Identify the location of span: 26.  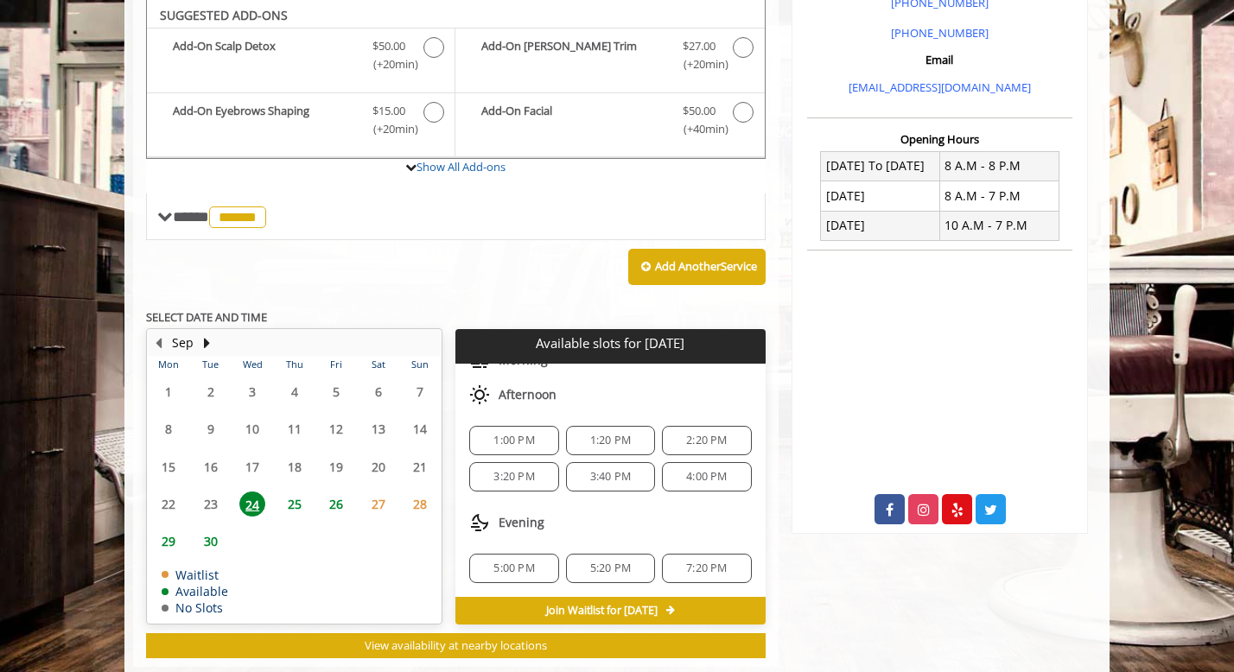
(336, 504).